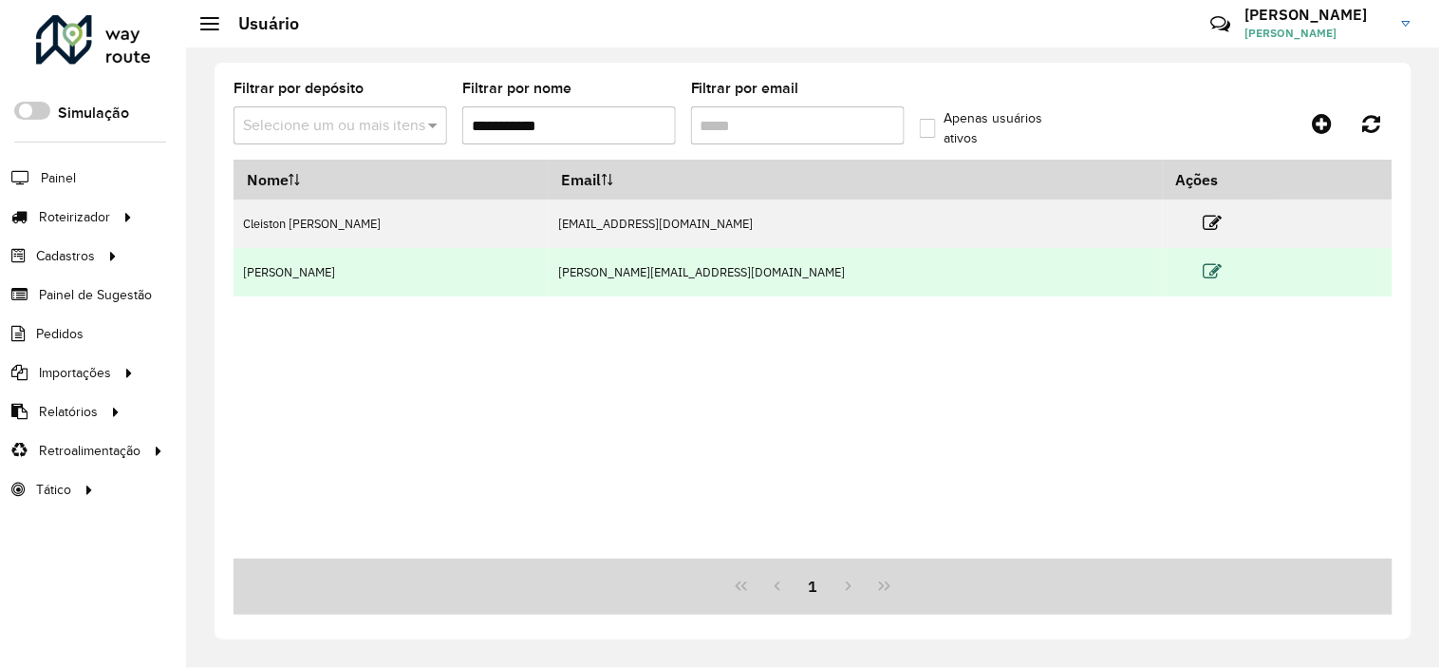 The height and width of the screenshot is (668, 1440). I want to click on span: Pedidos, so click(60, 333).